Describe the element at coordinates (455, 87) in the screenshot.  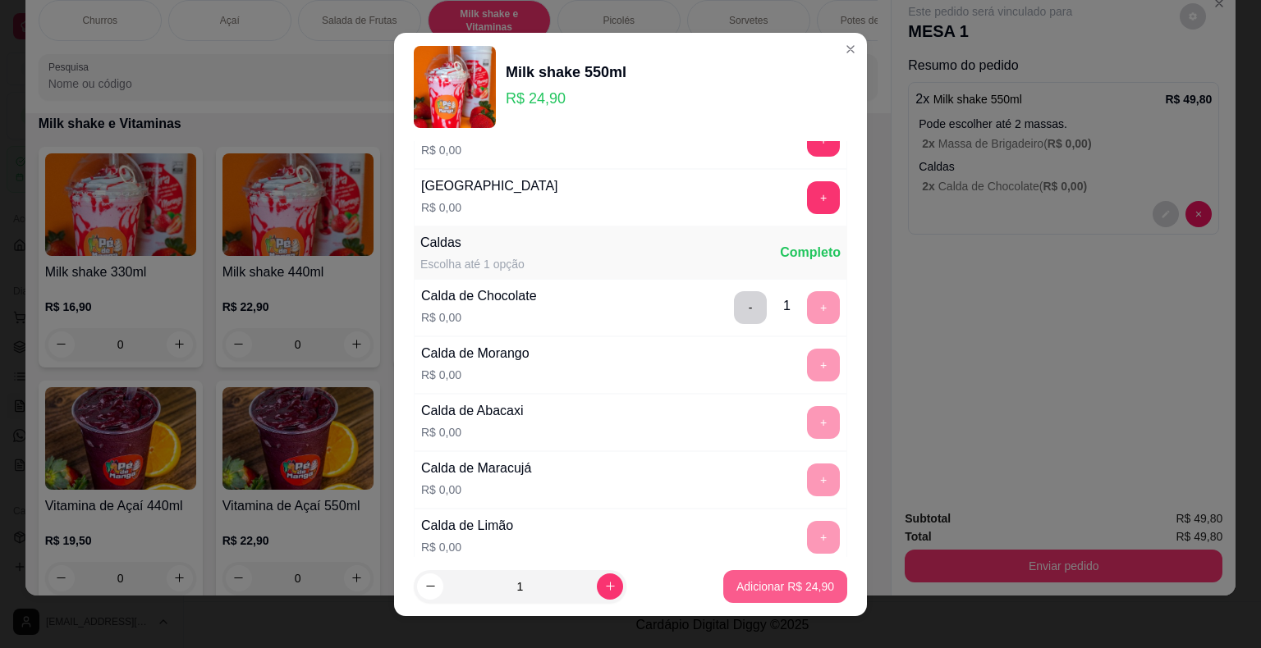
I see `img: product-image` at that location.